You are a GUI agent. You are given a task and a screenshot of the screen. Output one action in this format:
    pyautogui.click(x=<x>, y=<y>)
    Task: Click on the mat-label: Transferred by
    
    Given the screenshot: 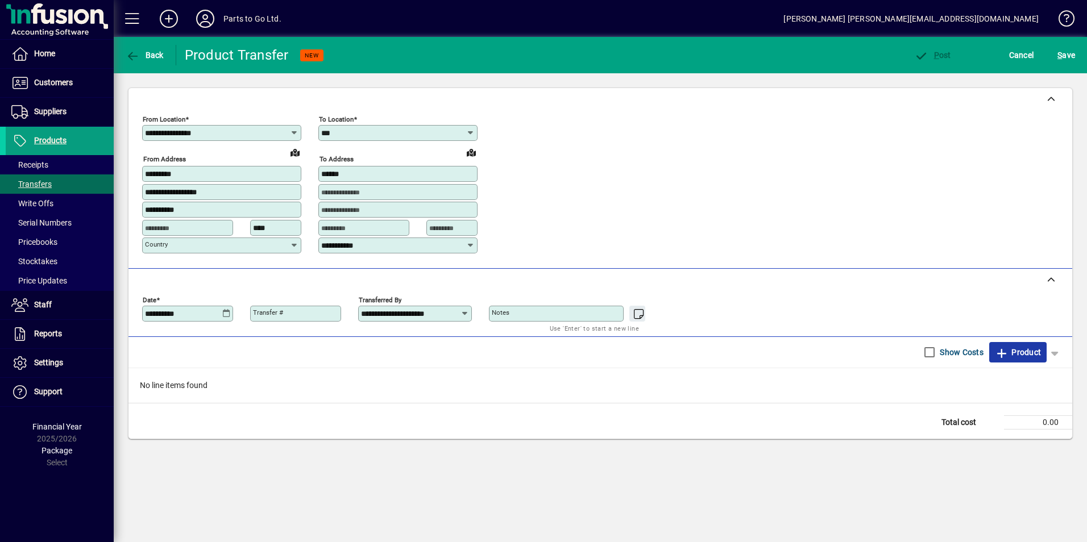 What is the action you would take?
    pyautogui.click(x=380, y=299)
    